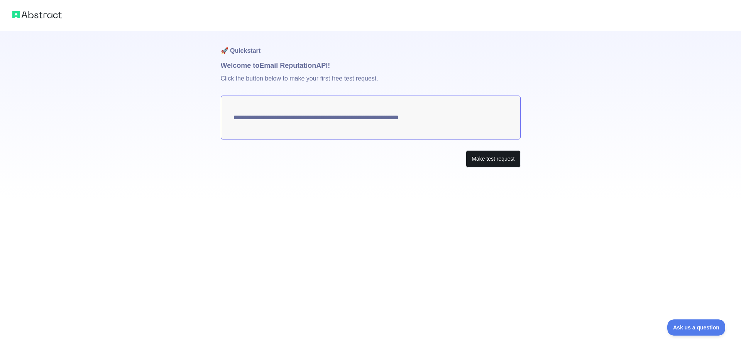 The width and height of the screenshot is (741, 351). What do you see at coordinates (370, 46) in the screenshot?
I see `h1: 🚀 Quickstart` at bounding box center [370, 46].